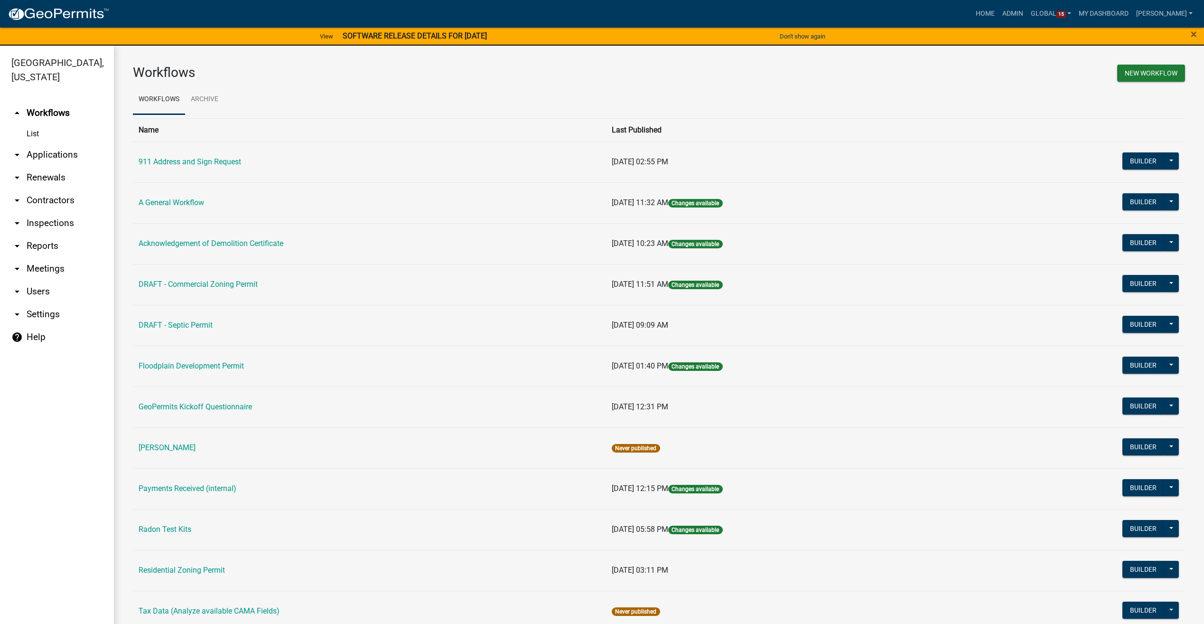 This screenshot has height=624, width=1204. Describe the element at coordinates (1151, 73) in the screenshot. I see `button: New Workflow` at that location.